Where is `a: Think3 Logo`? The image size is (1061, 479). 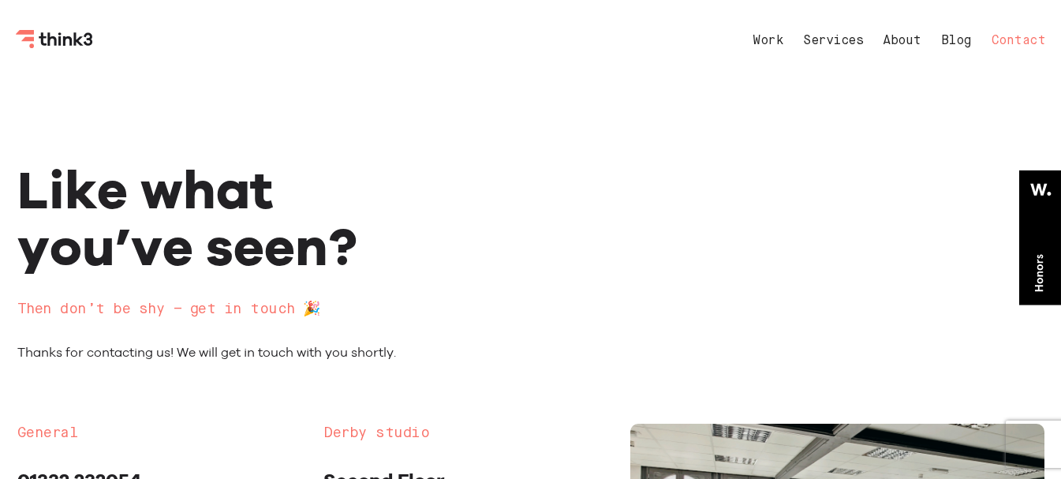
a: Think3 Logo is located at coordinates (55, 43).